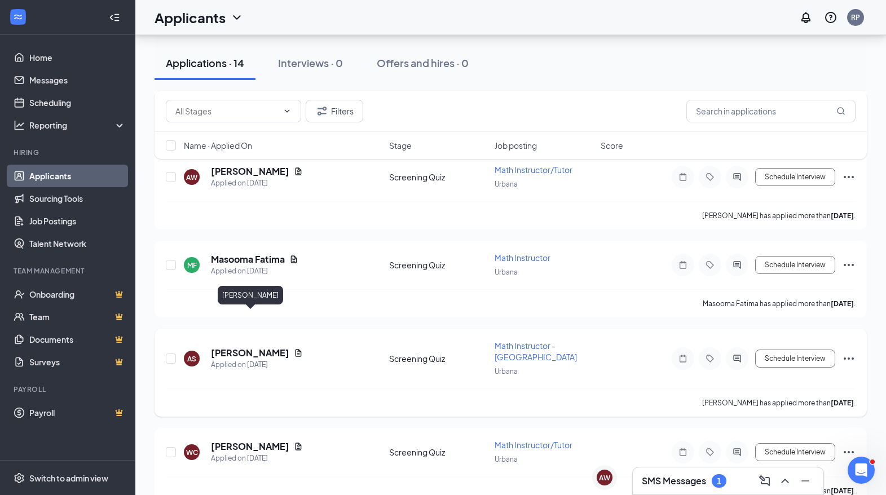 The height and width of the screenshot is (495, 886). What do you see at coordinates (674, 481) in the screenshot?
I see `h3: SMS Messages` at bounding box center [674, 481].